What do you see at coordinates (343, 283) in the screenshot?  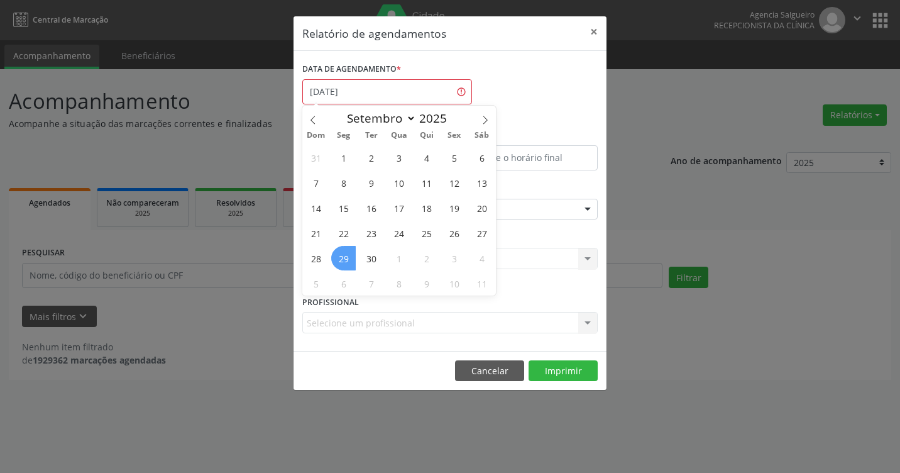 I see `span: Outubro 6, 2025` at bounding box center [343, 283].